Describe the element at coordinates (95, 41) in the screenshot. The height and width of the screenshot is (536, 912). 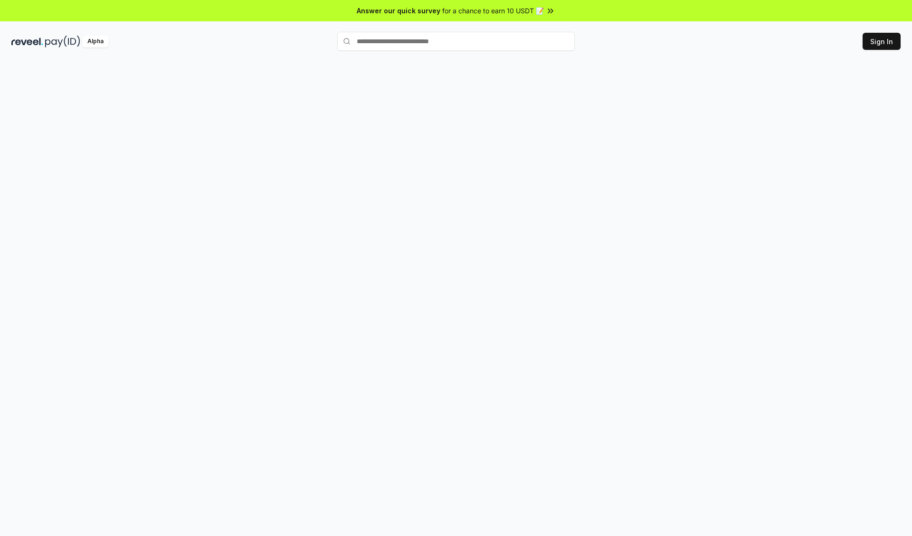
I see `div: Alpha` at that location.